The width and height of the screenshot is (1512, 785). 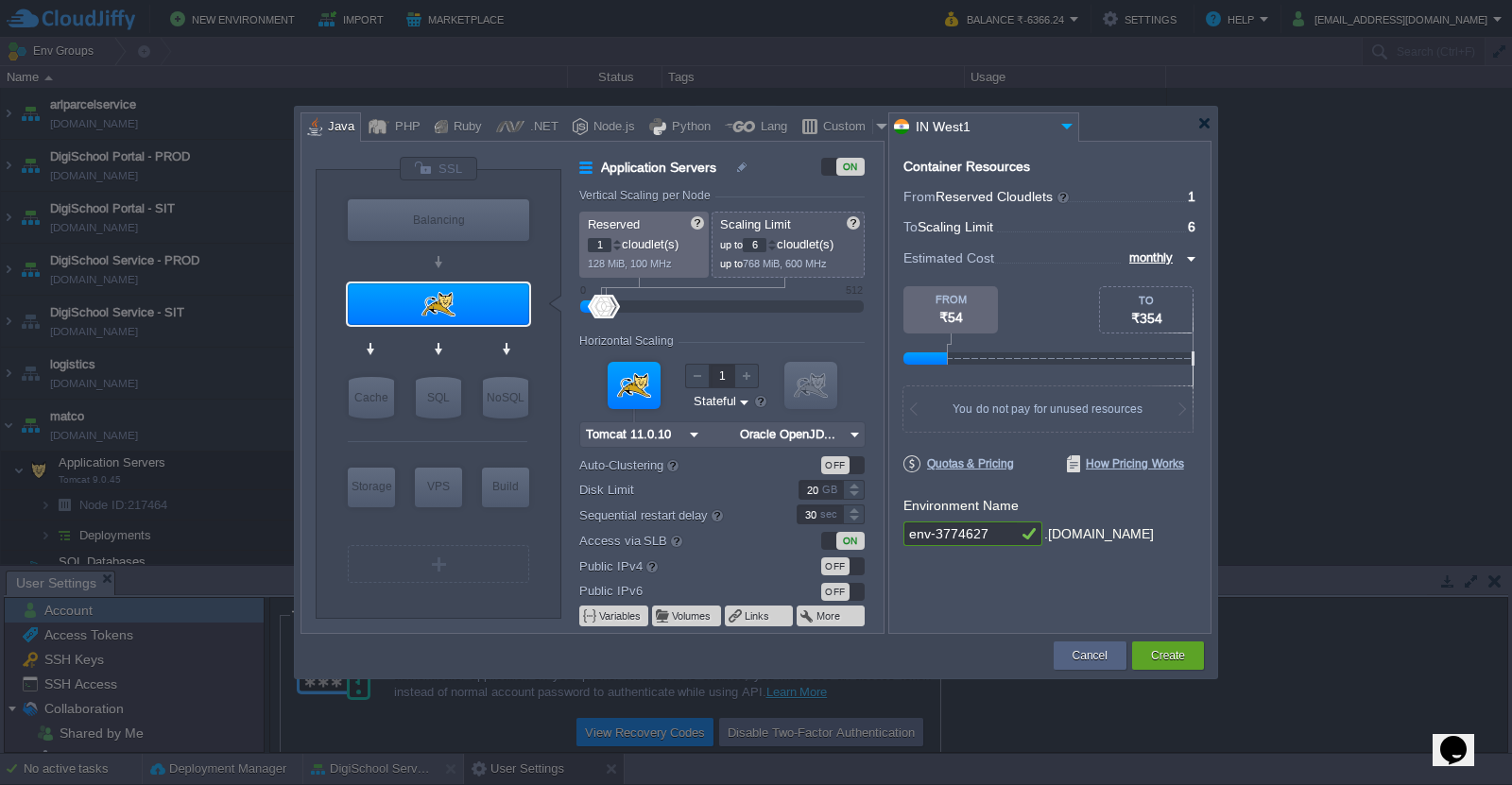 What do you see at coordinates (950, 299) in the screenshot?
I see `div: FROM` at bounding box center [950, 299].